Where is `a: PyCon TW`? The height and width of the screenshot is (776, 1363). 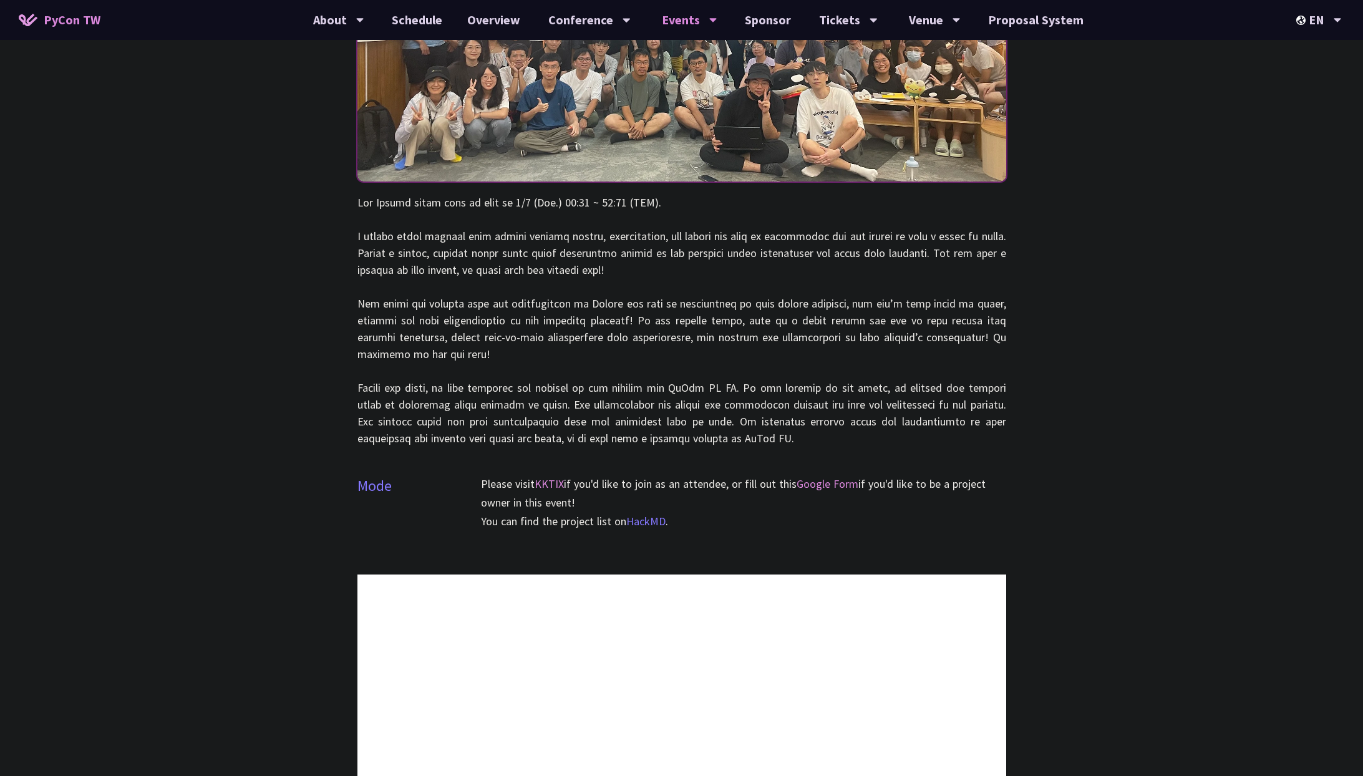 a: PyCon TW is located at coordinates (59, 20).